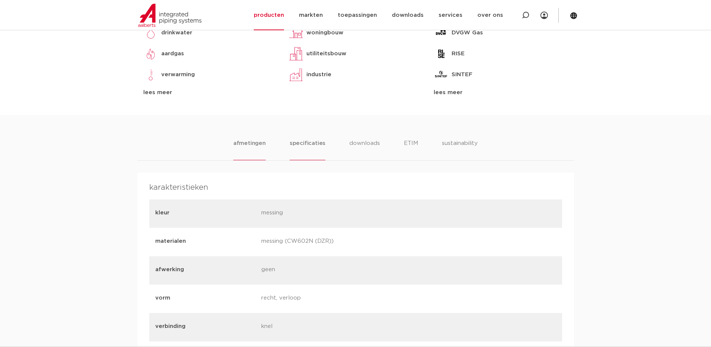  I want to click on p: materialen, so click(205, 241).